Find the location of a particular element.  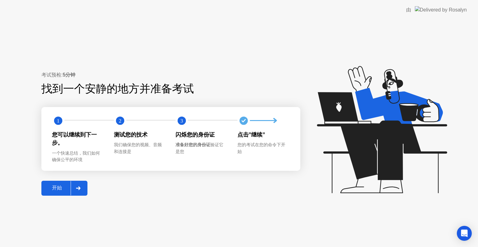

div: 考试预检: is located at coordinates (171, 75).